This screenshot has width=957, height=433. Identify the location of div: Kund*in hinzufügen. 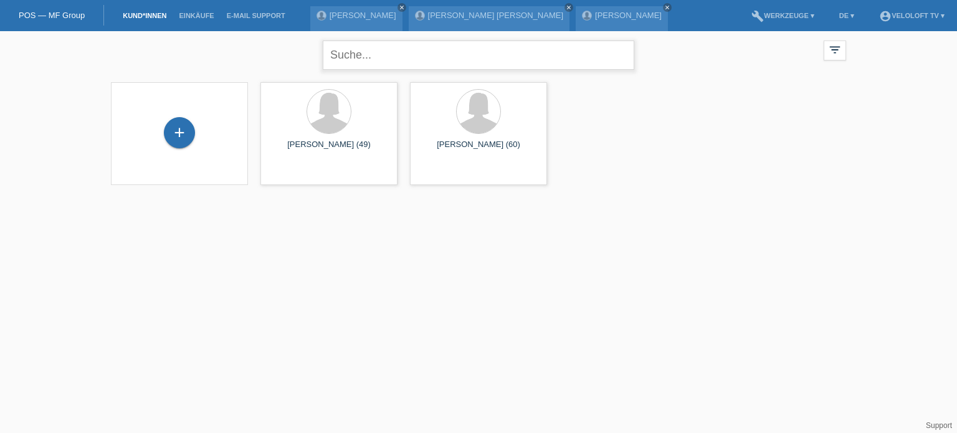
(179, 133).